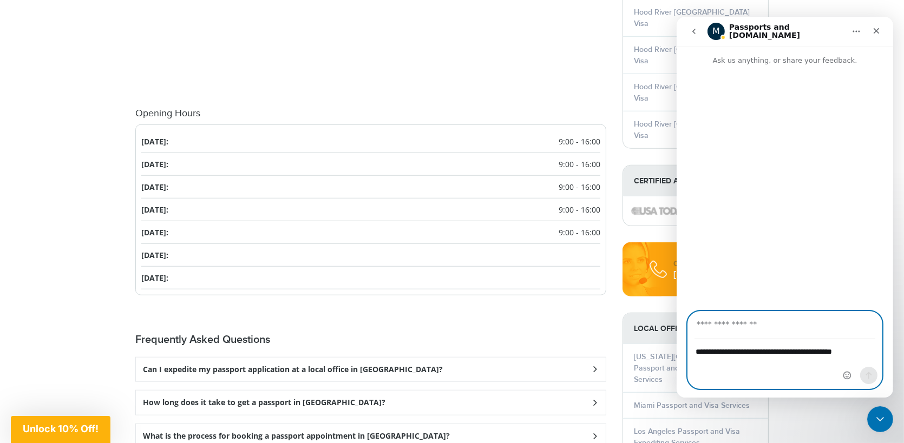 The image size is (904, 443). Describe the element at coordinates (695, 181) in the screenshot. I see `strong: Certified and Secured by` at that location.